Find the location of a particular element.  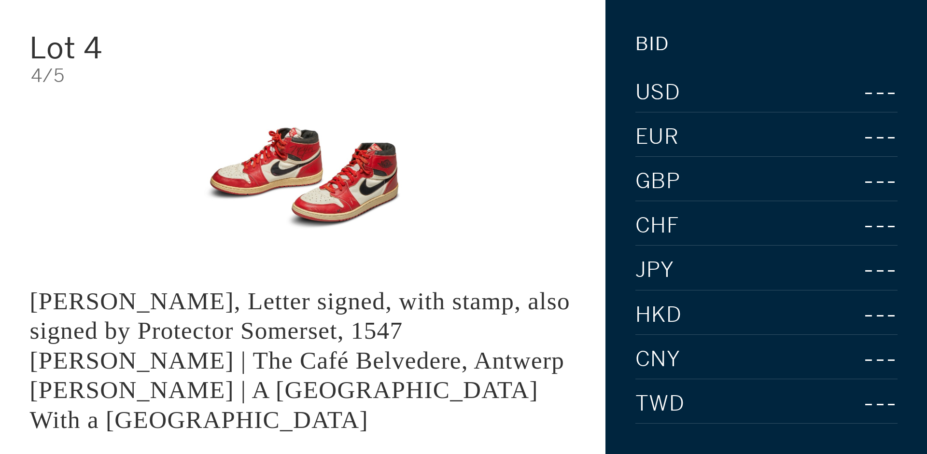

span: JPY is located at coordinates (654, 270).